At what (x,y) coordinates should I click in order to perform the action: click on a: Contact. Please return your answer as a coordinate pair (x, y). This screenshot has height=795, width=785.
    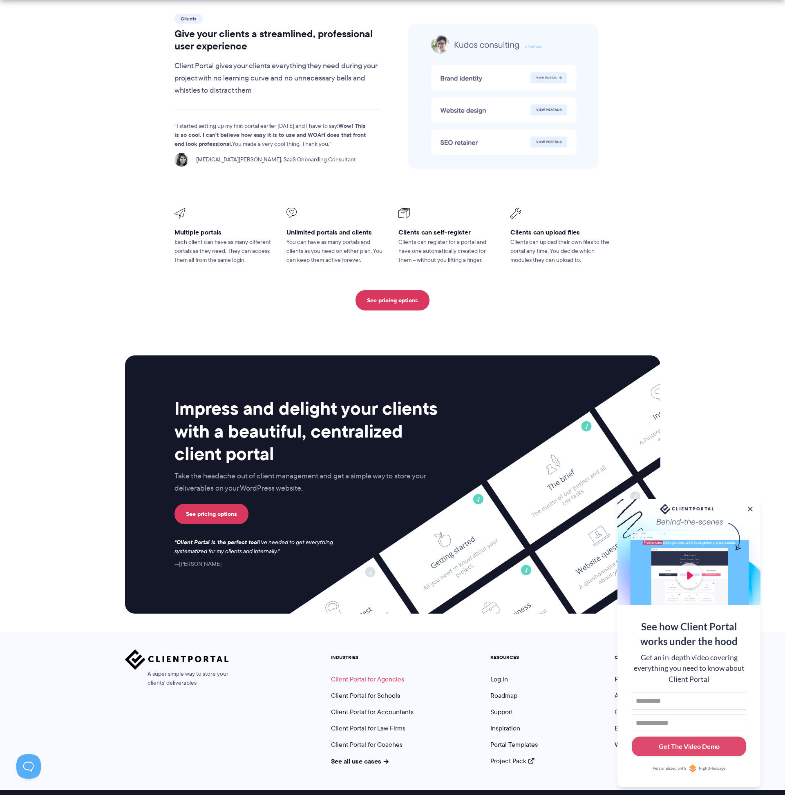
    Looking at the image, I should click on (626, 712).